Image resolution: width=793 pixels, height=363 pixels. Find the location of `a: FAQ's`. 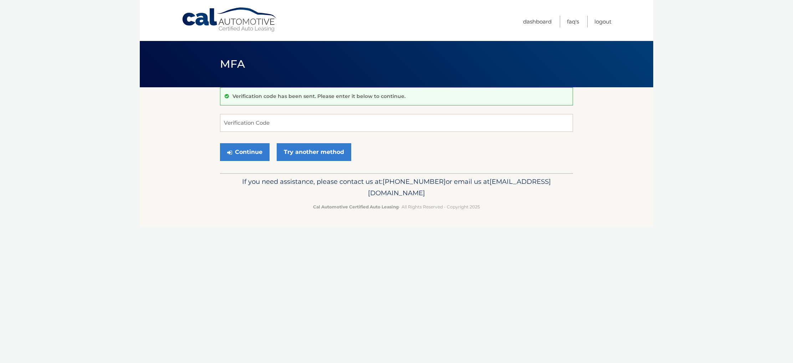

a: FAQ's is located at coordinates (573, 21).